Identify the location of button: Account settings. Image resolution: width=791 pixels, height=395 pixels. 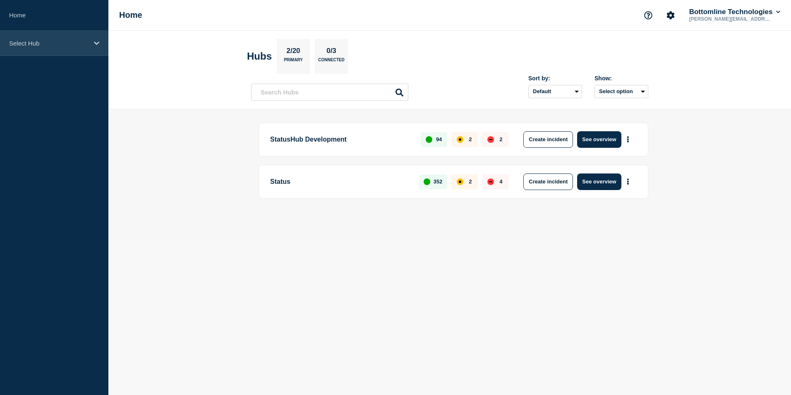
(671, 15).